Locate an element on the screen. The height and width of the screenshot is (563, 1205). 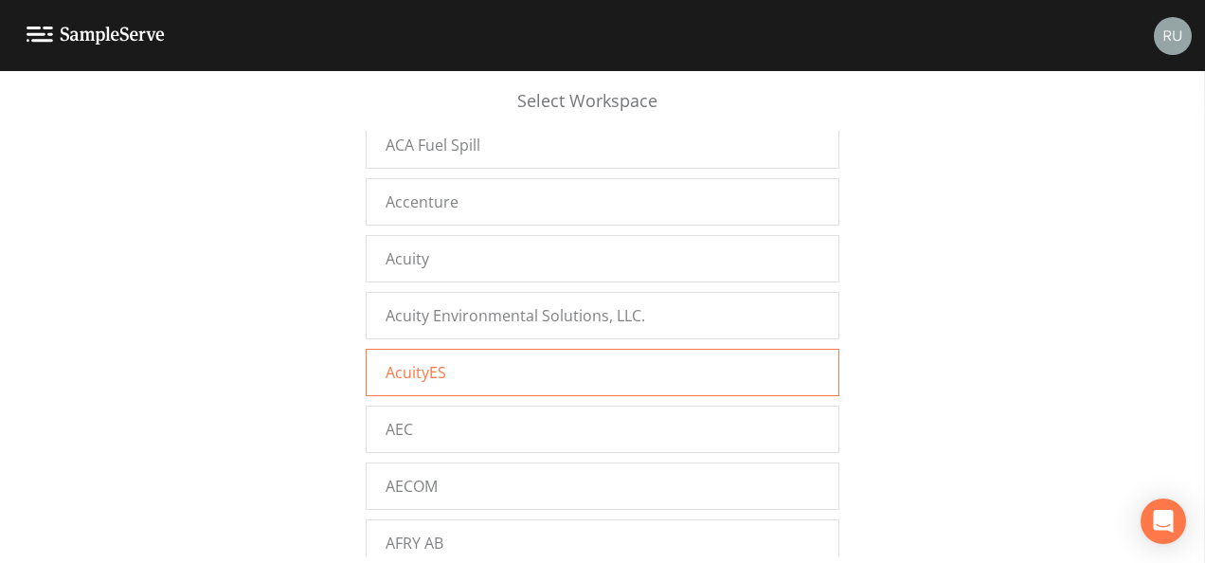
div: Select Workspace is located at coordinates (603, 109).